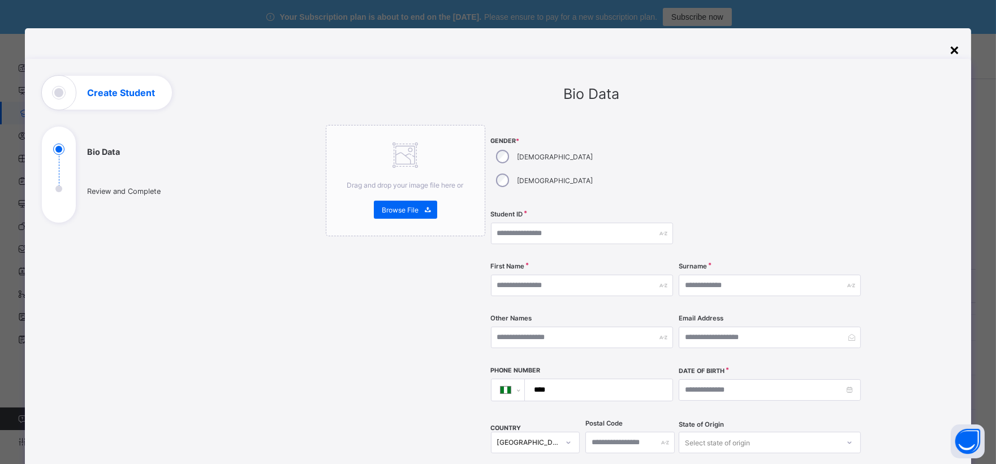 The height and width of the screenshot is (464, 996). What do you see at coordinates (506, 428) in the screenshot?
I see `span: COUNTRY` at bounding box center [506, 428].